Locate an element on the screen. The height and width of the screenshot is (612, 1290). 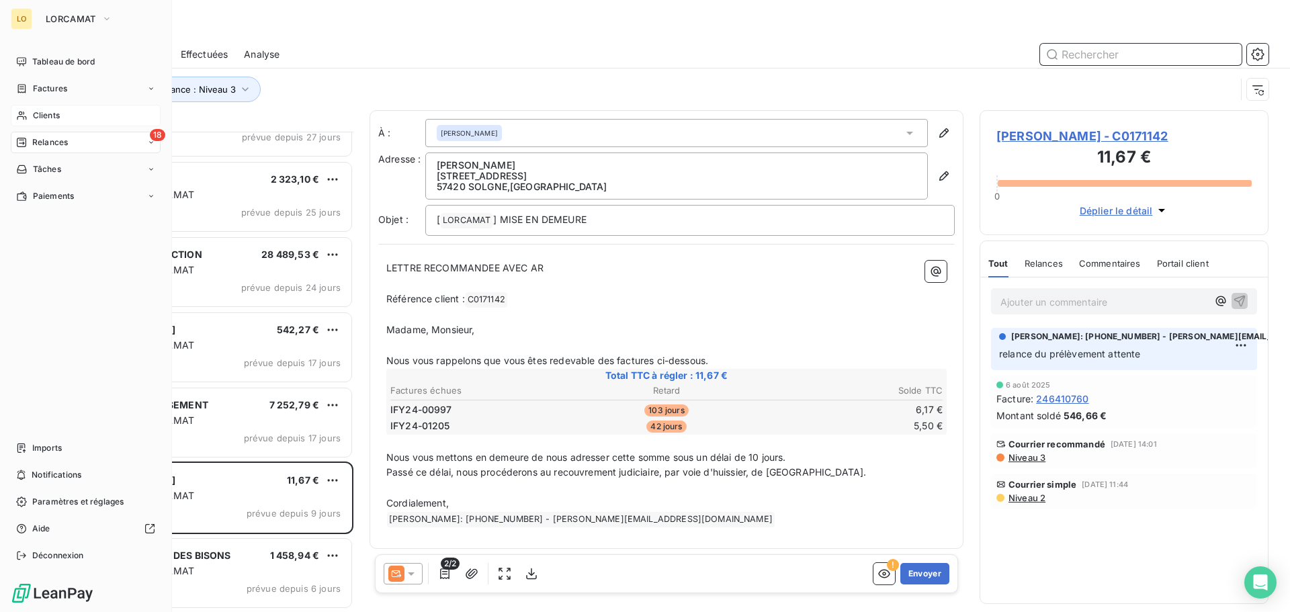
a: Paiements is located at coordinates (85, 196).